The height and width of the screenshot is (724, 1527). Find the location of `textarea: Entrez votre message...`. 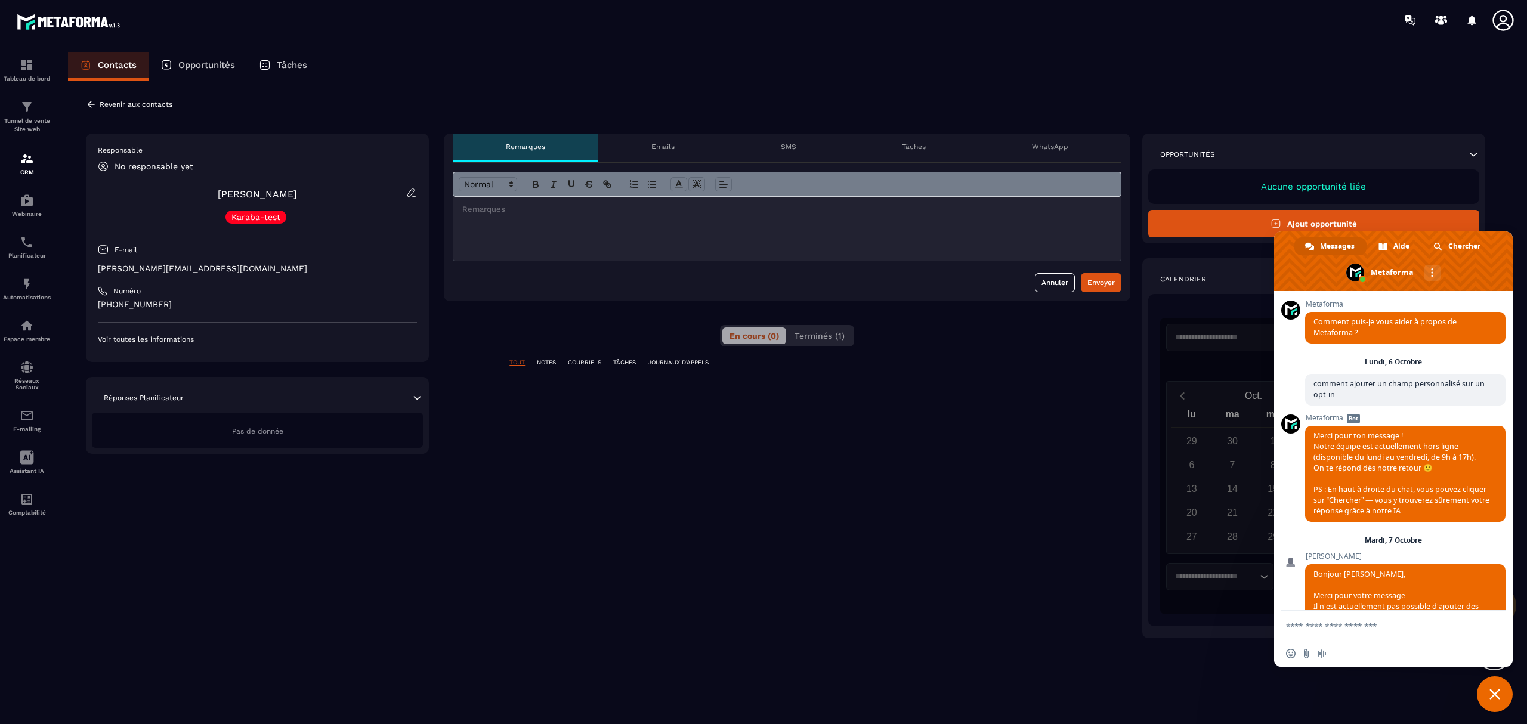

textarea: Entrez votre message... is located at coordinates (1380, 626).